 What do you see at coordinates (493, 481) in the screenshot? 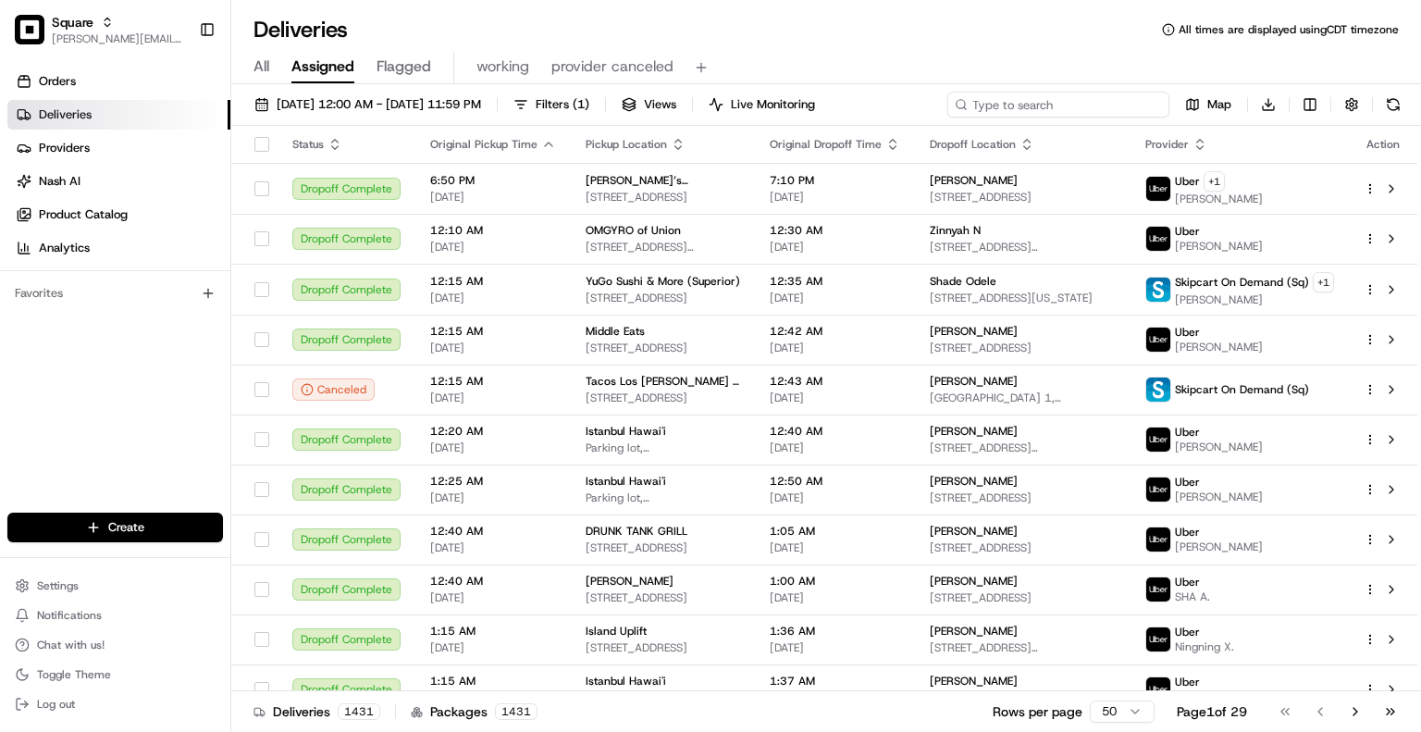
I see `span: 12:25 AM` at bounding box center [493, 481].